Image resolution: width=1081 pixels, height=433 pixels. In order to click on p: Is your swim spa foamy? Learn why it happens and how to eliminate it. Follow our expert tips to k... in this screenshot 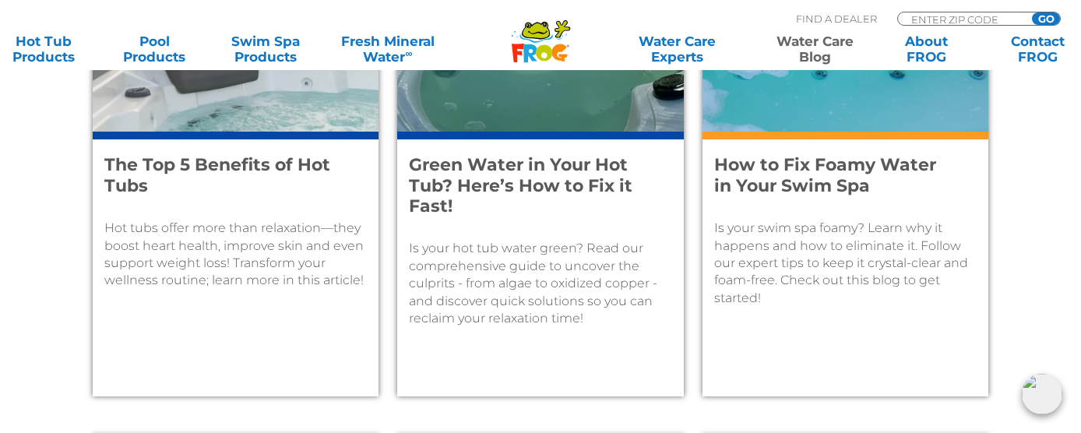, I will do `click(845, 263)`.